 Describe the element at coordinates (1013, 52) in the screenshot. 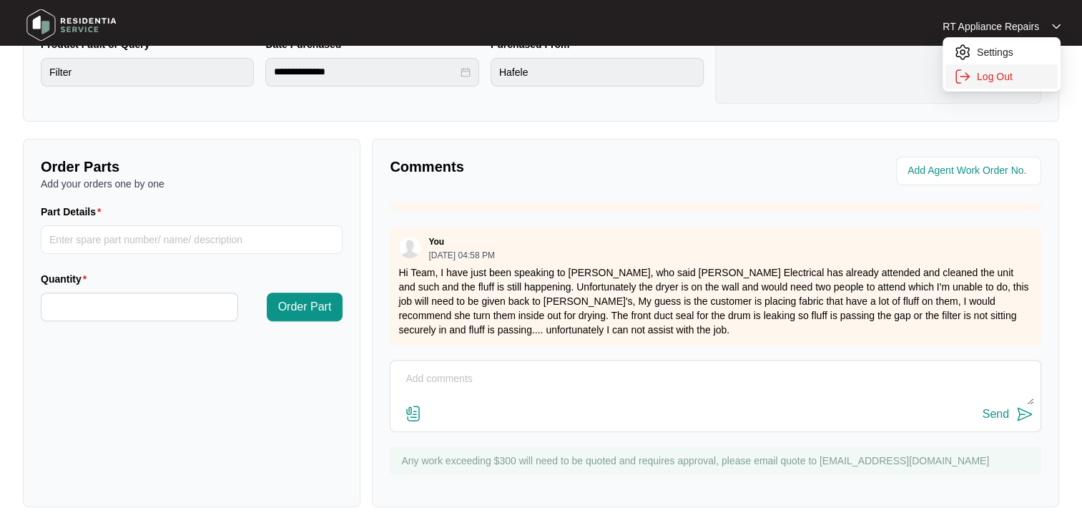

I see `p: Settings` at that location.